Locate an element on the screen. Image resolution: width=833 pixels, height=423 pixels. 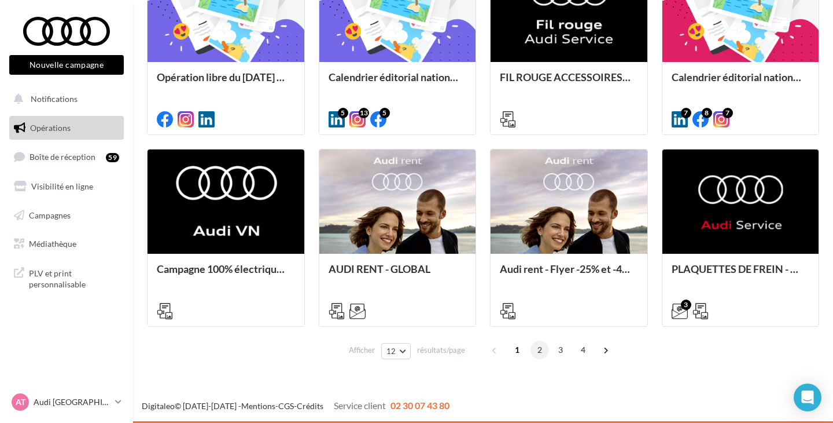
a: Digitaleo is located at coordinates (158, 405).